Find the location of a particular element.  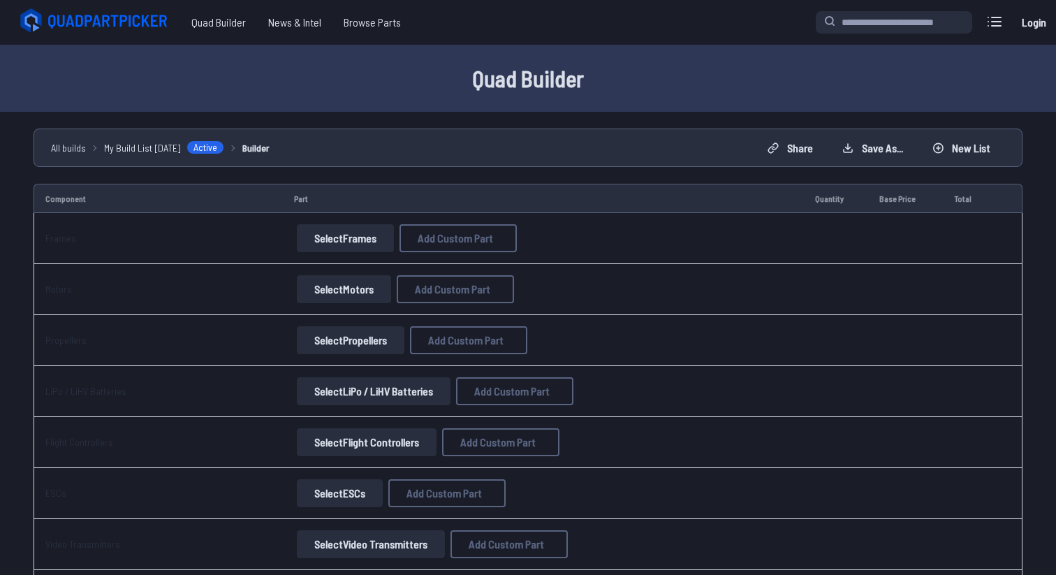

td: Quantity is located at coordinates (836, 198).